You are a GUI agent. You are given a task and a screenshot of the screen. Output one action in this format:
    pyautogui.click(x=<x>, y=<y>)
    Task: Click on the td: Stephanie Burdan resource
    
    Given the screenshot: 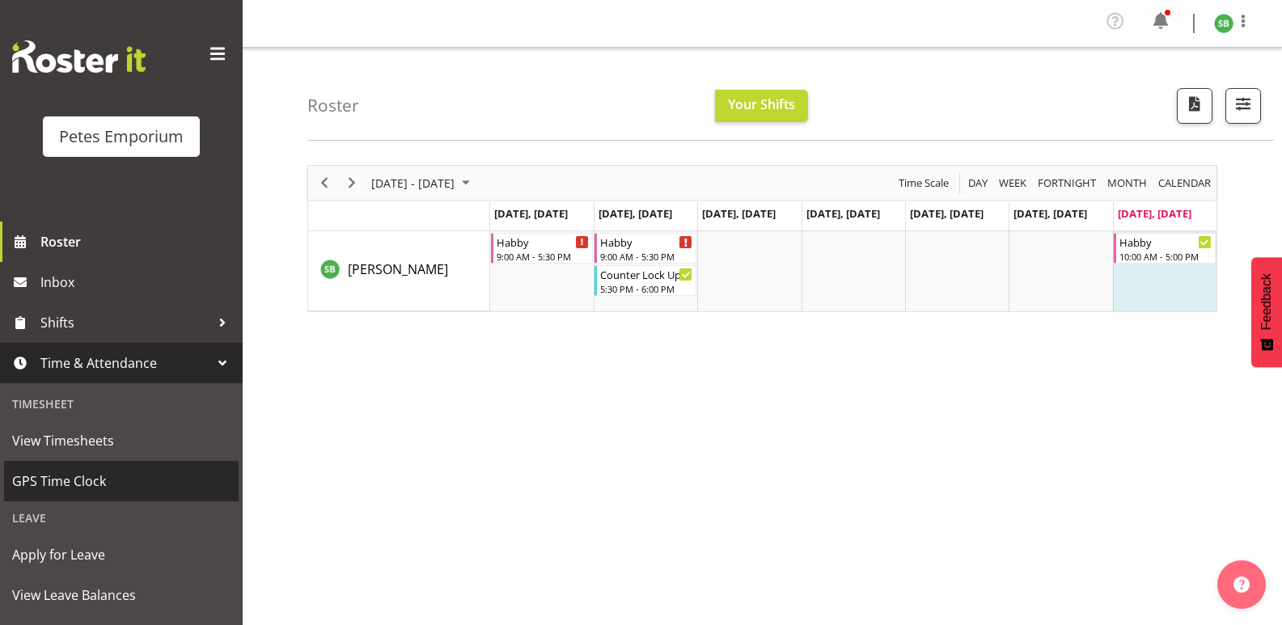 What is the action you would take?
    pyautogui.click(x=399, y=271)
    